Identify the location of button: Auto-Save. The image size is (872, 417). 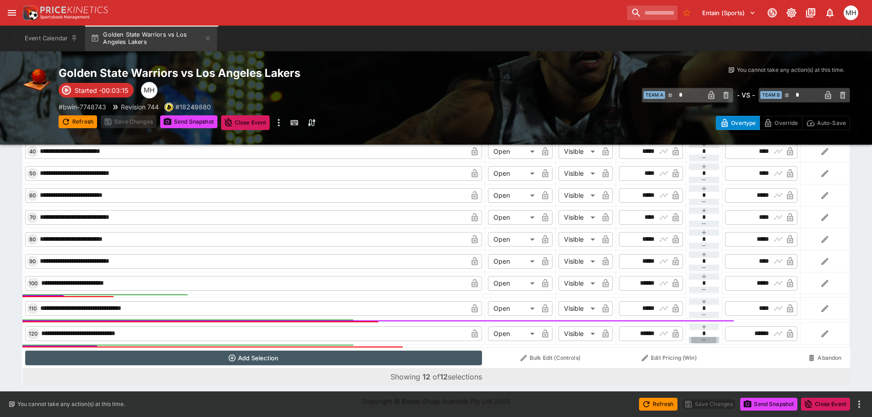
(826, 123).